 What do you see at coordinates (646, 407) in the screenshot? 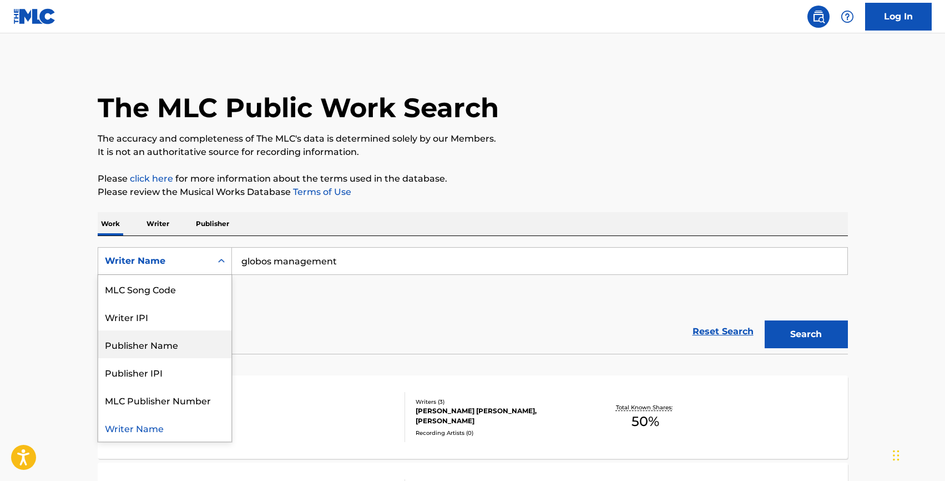
I see `p: Total Known Shares:` at bounding box center [646, 407].